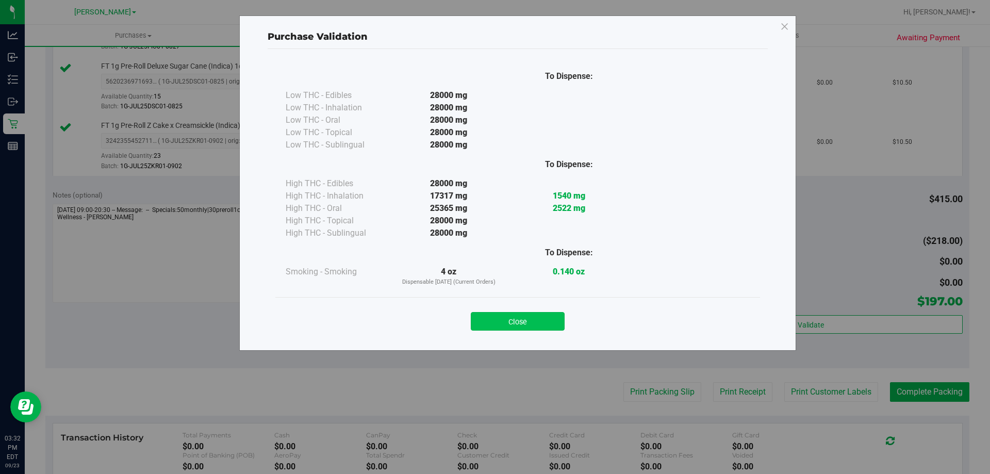 The width and height of the screenshot is (990, 474). Describe the element at coordinates (569, 208) in the screenshot. I see `strong: 2522 mg` at that location.